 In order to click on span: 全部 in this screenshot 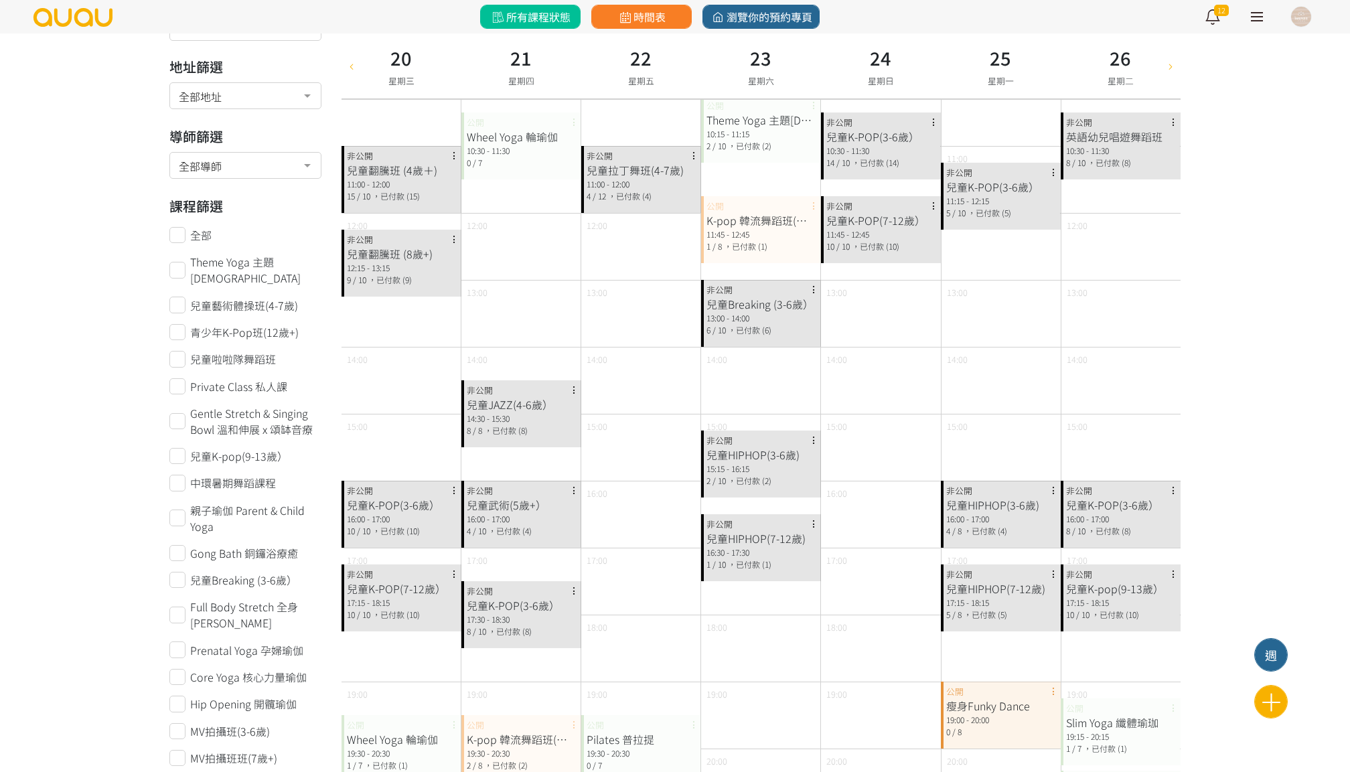, I will do `click(201, 235)`.